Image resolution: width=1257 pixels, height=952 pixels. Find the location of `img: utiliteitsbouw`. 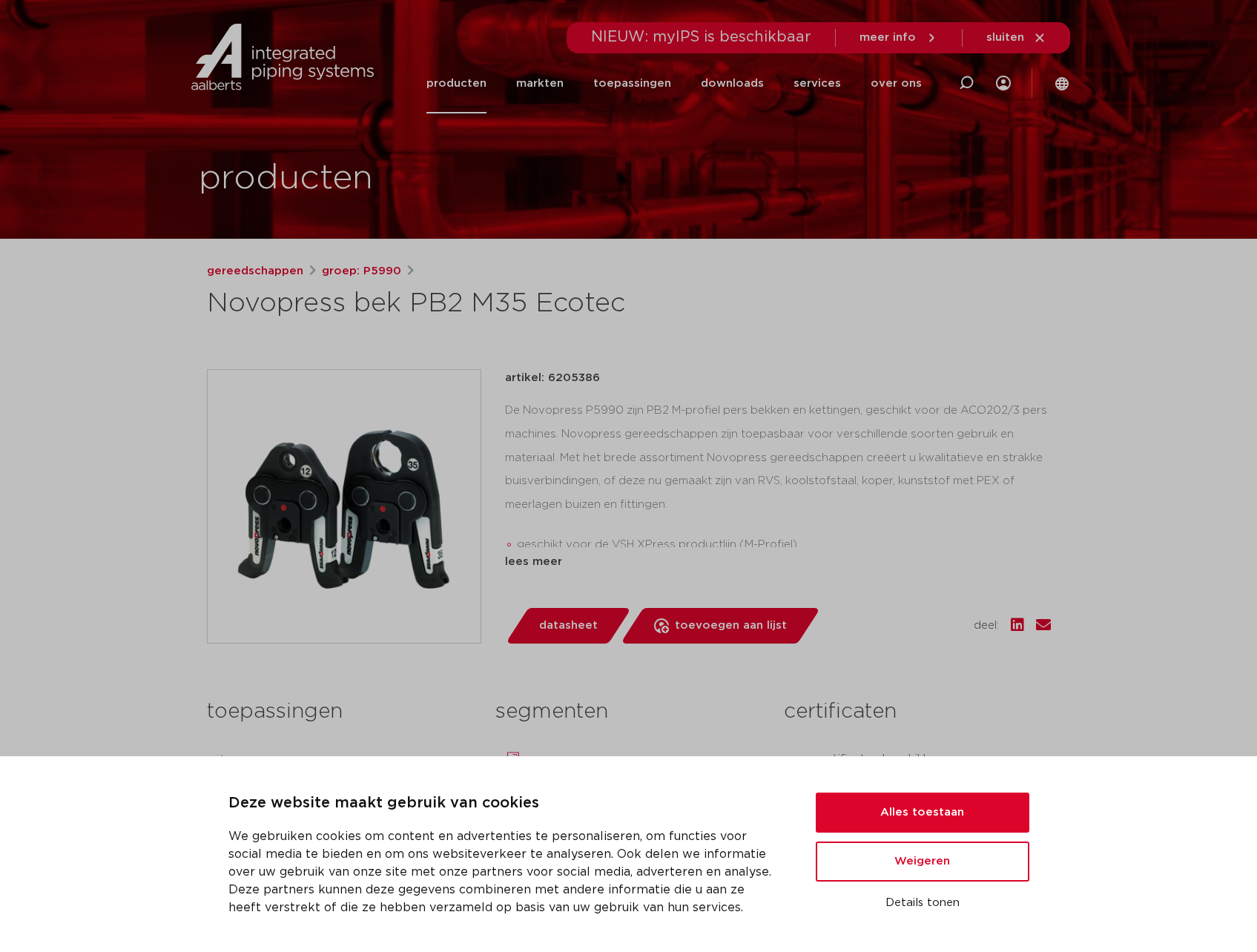

img: utiliteitsbouw is located at coordinates (511, 765).